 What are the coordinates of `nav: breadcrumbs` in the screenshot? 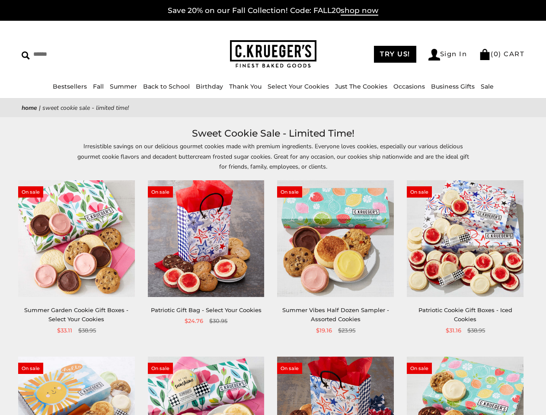 It's located at (273, 108).